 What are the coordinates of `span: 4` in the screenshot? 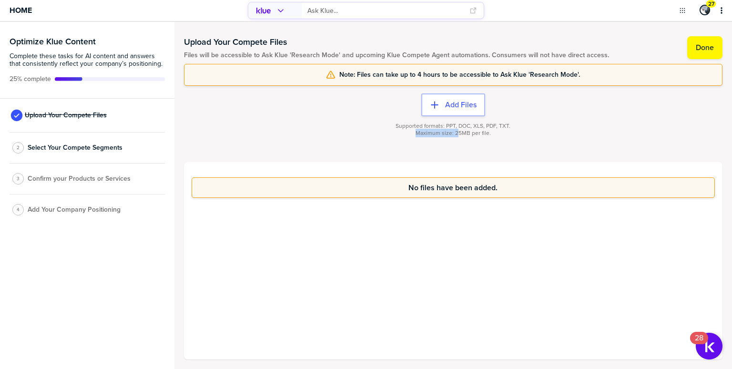 It's located at (18, 209).